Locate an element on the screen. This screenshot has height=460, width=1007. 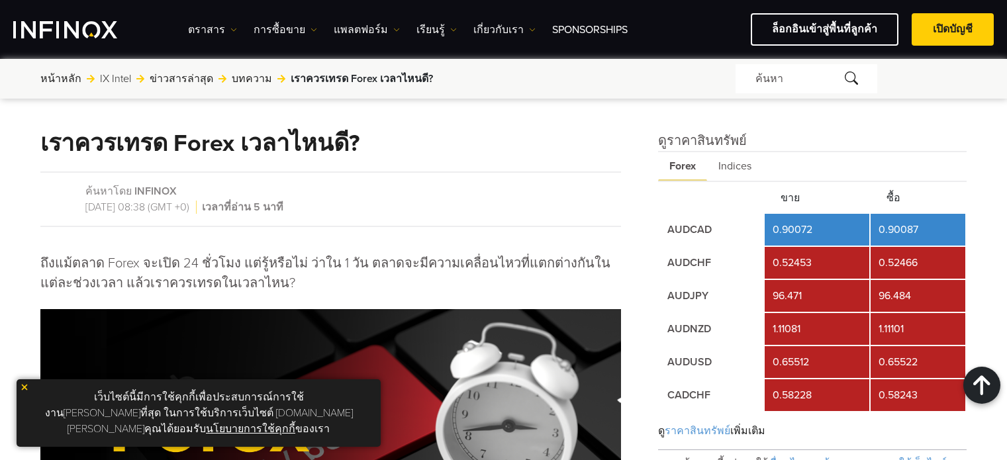
td: AUDCHF is located at coordinates (711, 263).